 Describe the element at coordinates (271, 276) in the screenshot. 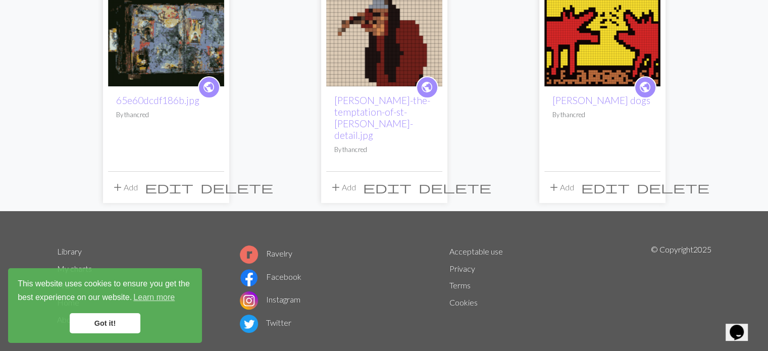

I see `a: Facebook` at that location.